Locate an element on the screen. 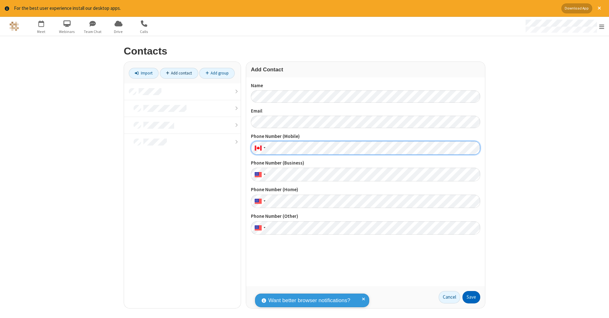 This screenshot has width=609, height=318. label: Email is located at coordinates (365, 111).